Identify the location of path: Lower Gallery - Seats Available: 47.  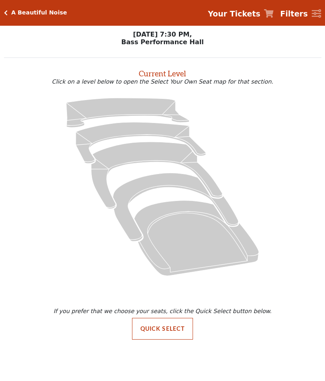
(141, 143).